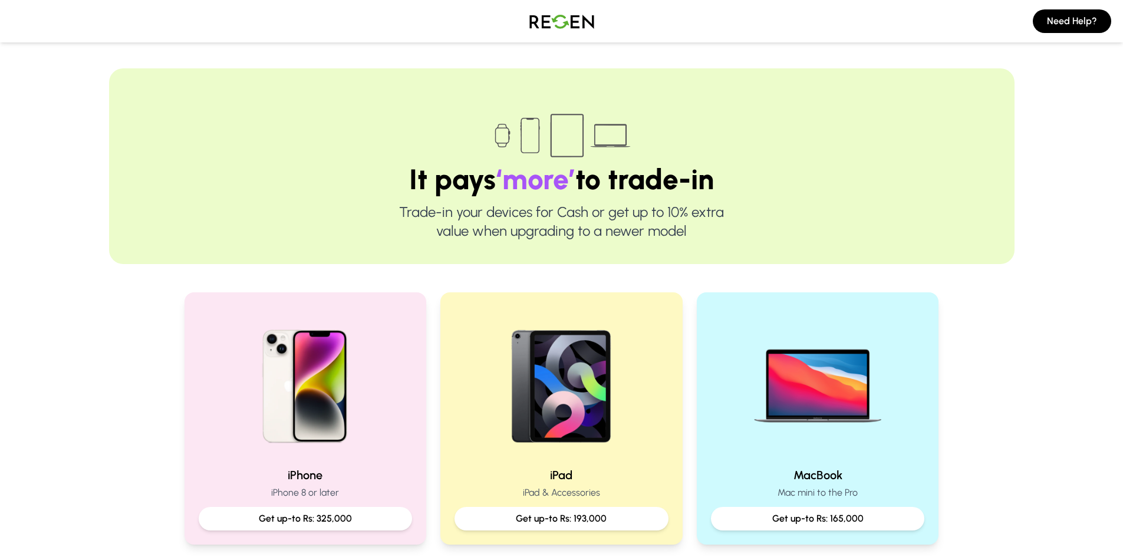 The image size is (1123, 557). What do you see at coordinates (561, 382) in the screenshot?
I see `img: iPad` at bounding box center [561, 382].